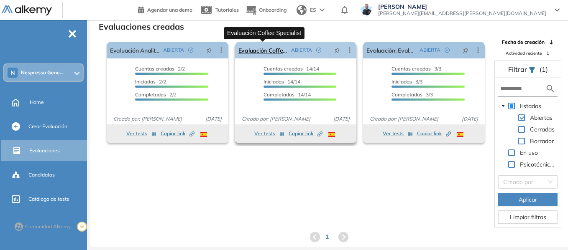 This screenshot has height=250, width=568. Describe the element at coordinates (313, 10) in the screenshot. I see `span: ES` at that location.